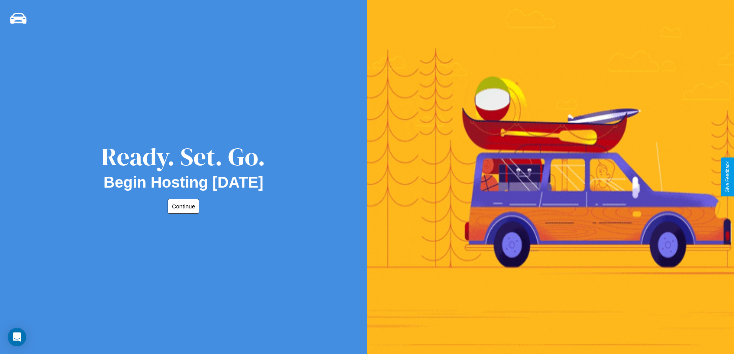  I want to click on div: Give Feedback, so click(727, 177).